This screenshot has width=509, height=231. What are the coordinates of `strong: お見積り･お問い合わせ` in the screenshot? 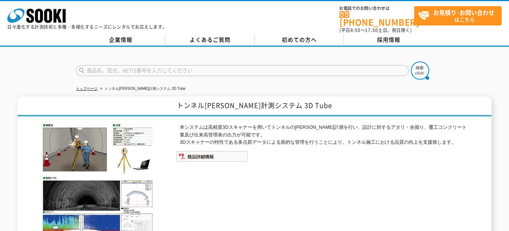 It's located at (463, 12).